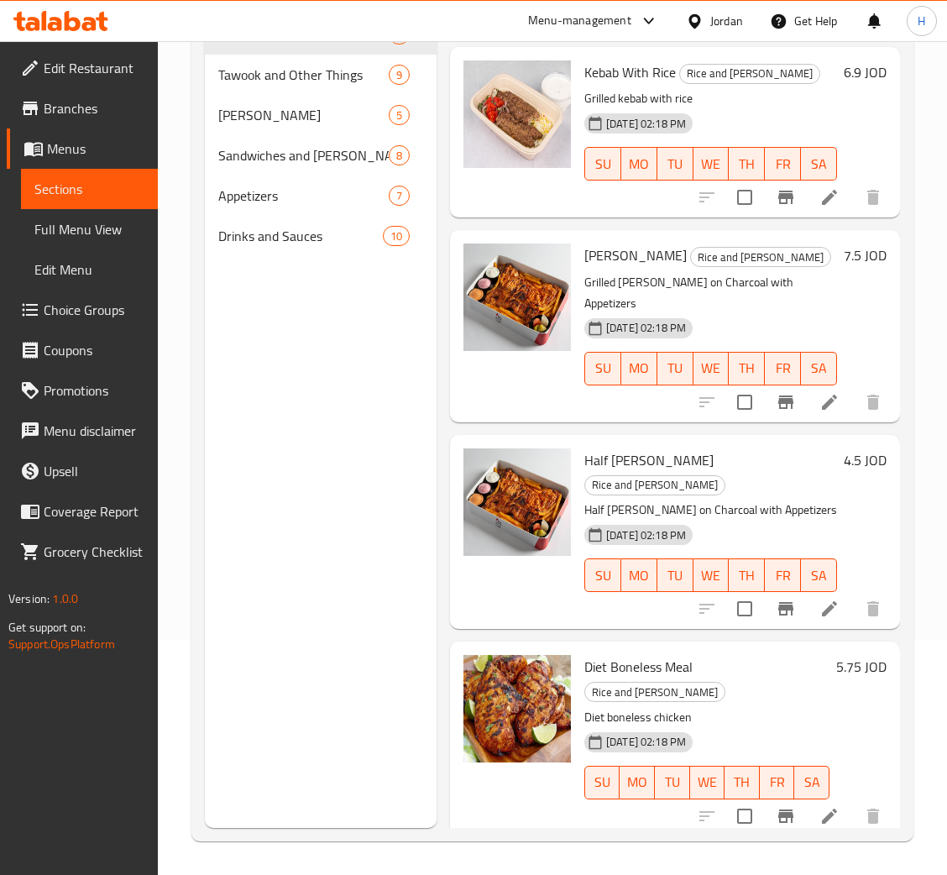 The image size is (947, 875). Describe the element at coordinates (399, 115) in the screenshot. I see `span: 5` at that location.